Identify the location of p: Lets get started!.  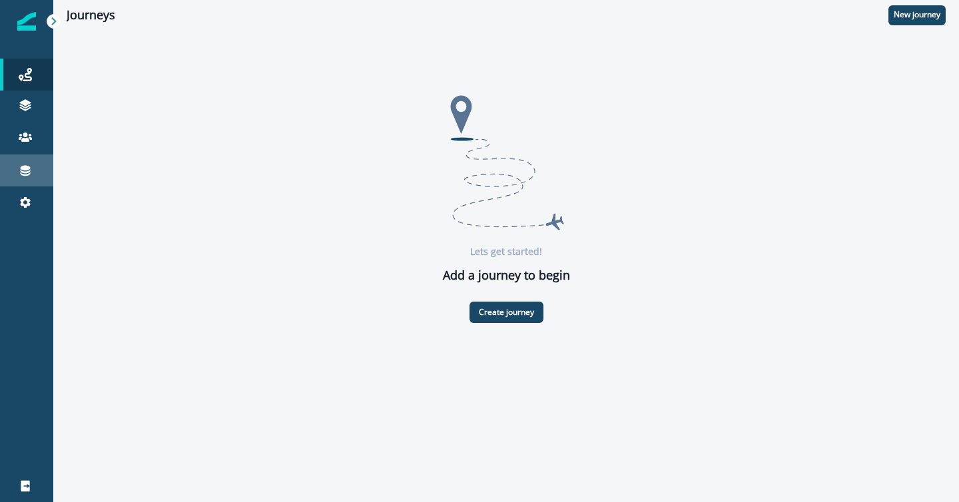
(506, 251).